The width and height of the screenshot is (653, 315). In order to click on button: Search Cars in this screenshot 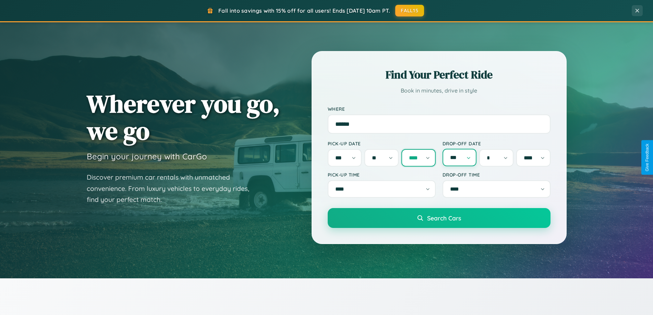, I will do `click(439, 218)`.